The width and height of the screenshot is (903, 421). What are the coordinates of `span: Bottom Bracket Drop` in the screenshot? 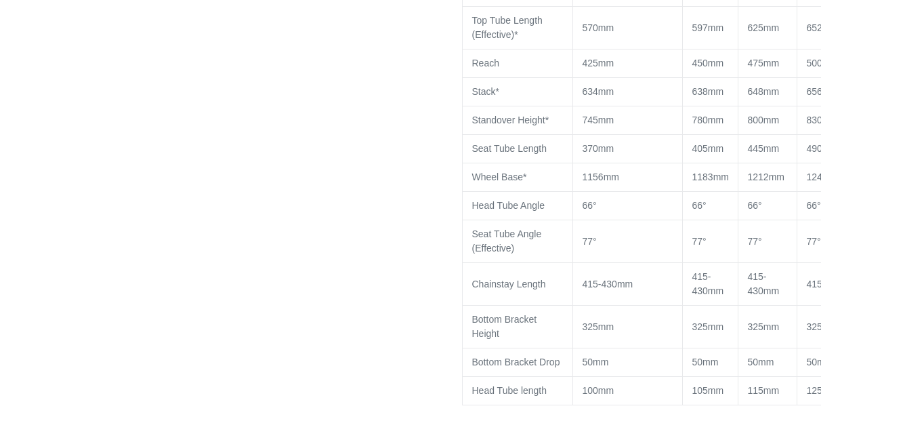 It's located at (516, 362).